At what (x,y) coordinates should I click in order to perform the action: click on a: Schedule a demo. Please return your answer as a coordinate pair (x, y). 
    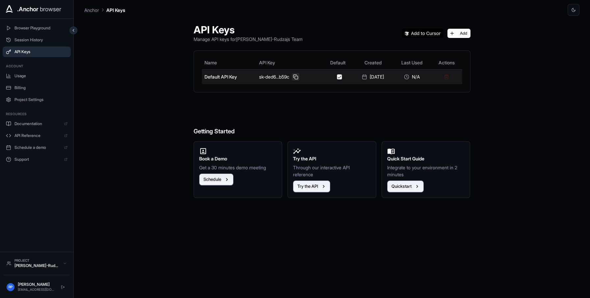
    Looking at the image, I should click on (37, 147).